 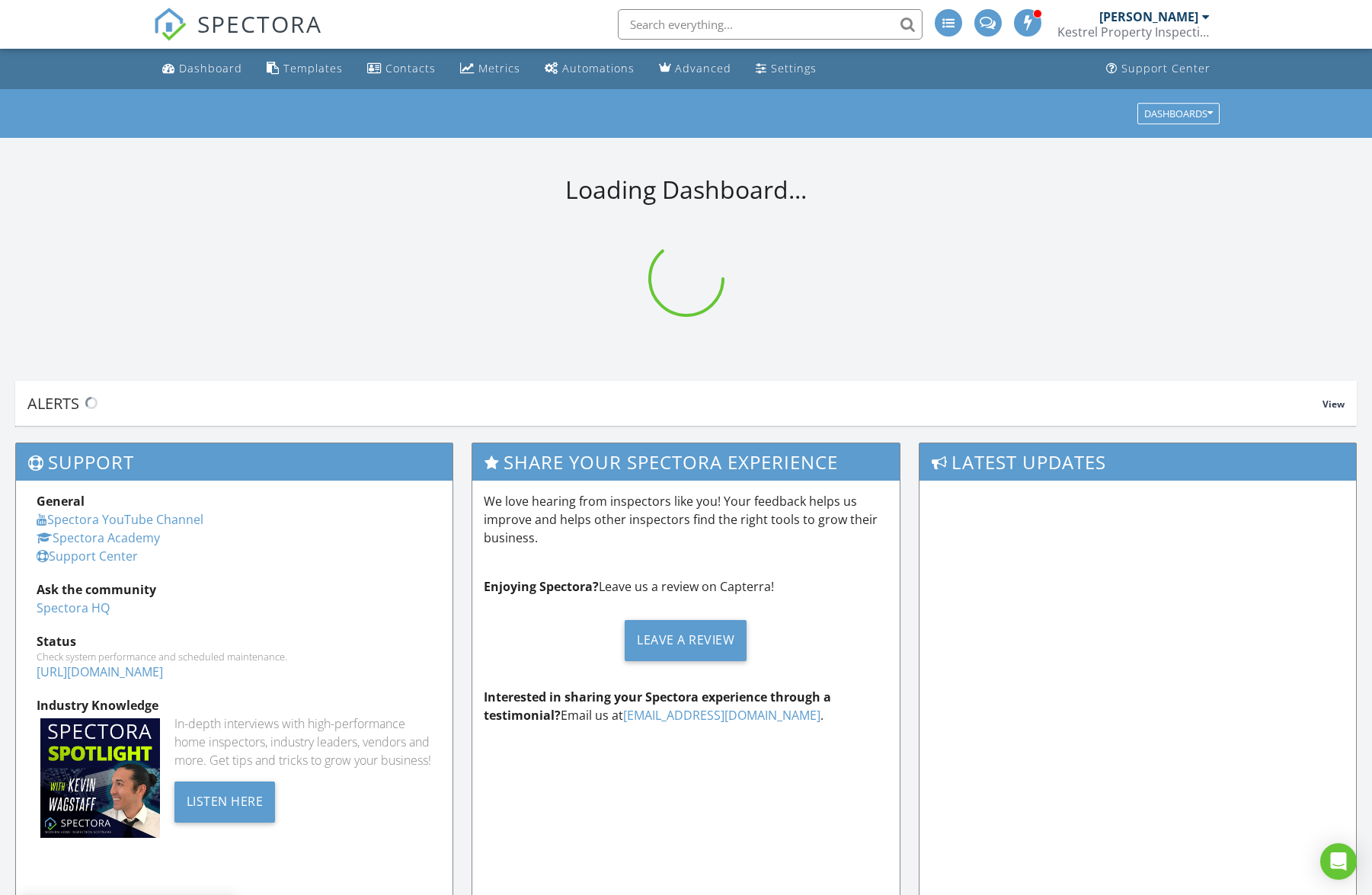 What do you see at coordinates (541, 587) in the screenshot?
I see `strong: Enjoying Spectora?` at bounding box center [541, 587].